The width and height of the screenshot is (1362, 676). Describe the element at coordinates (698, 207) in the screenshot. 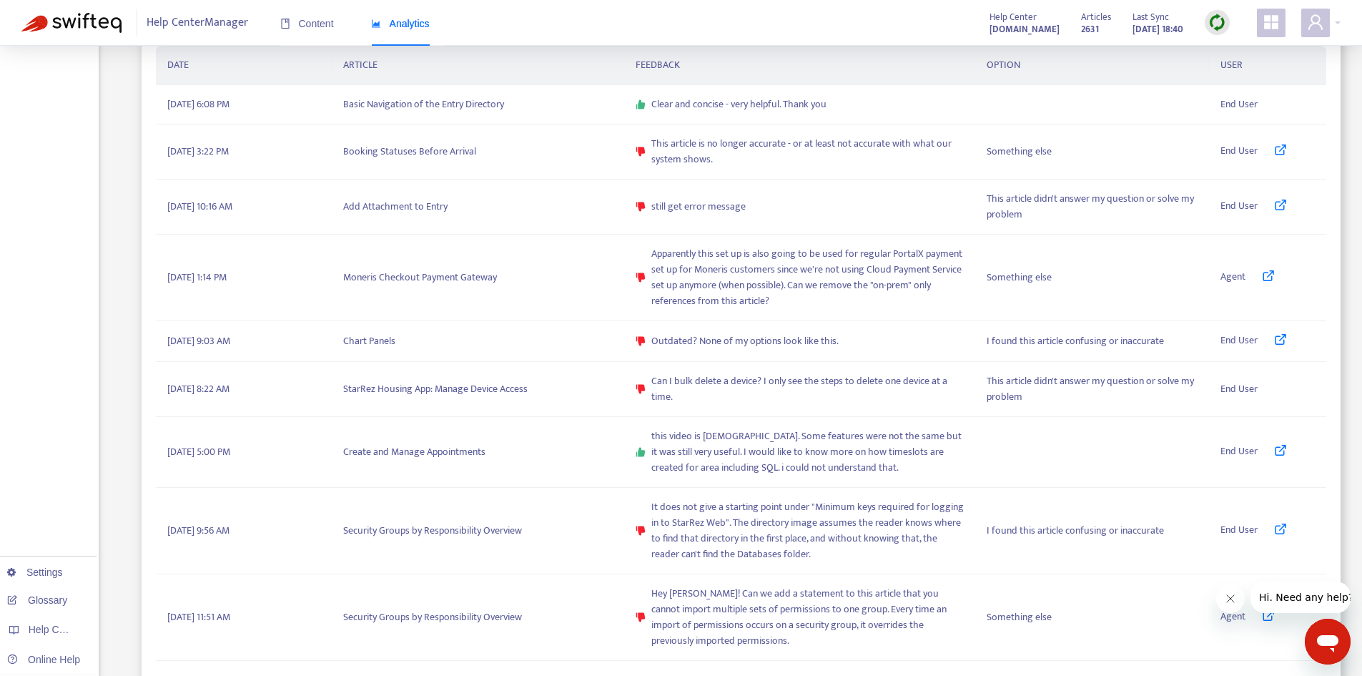

I see `span: still get error message` at that location.